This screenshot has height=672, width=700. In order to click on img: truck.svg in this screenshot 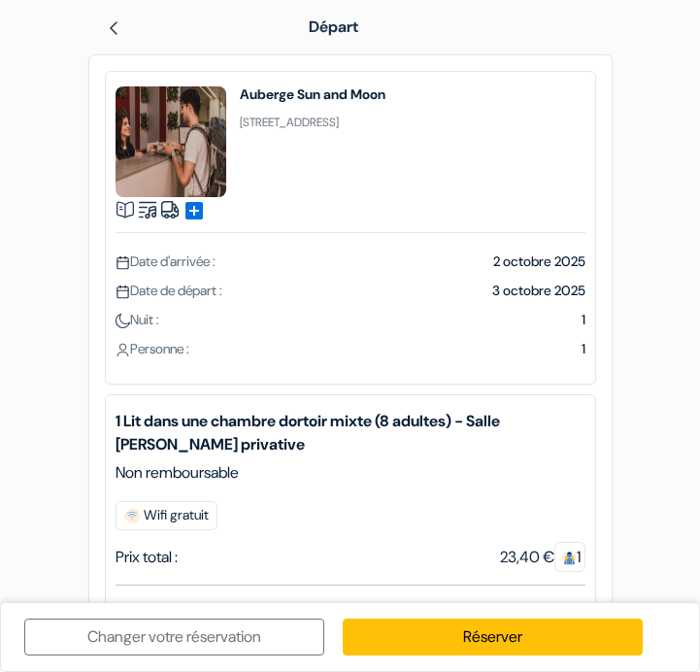, I will do `click(170, 210)`.